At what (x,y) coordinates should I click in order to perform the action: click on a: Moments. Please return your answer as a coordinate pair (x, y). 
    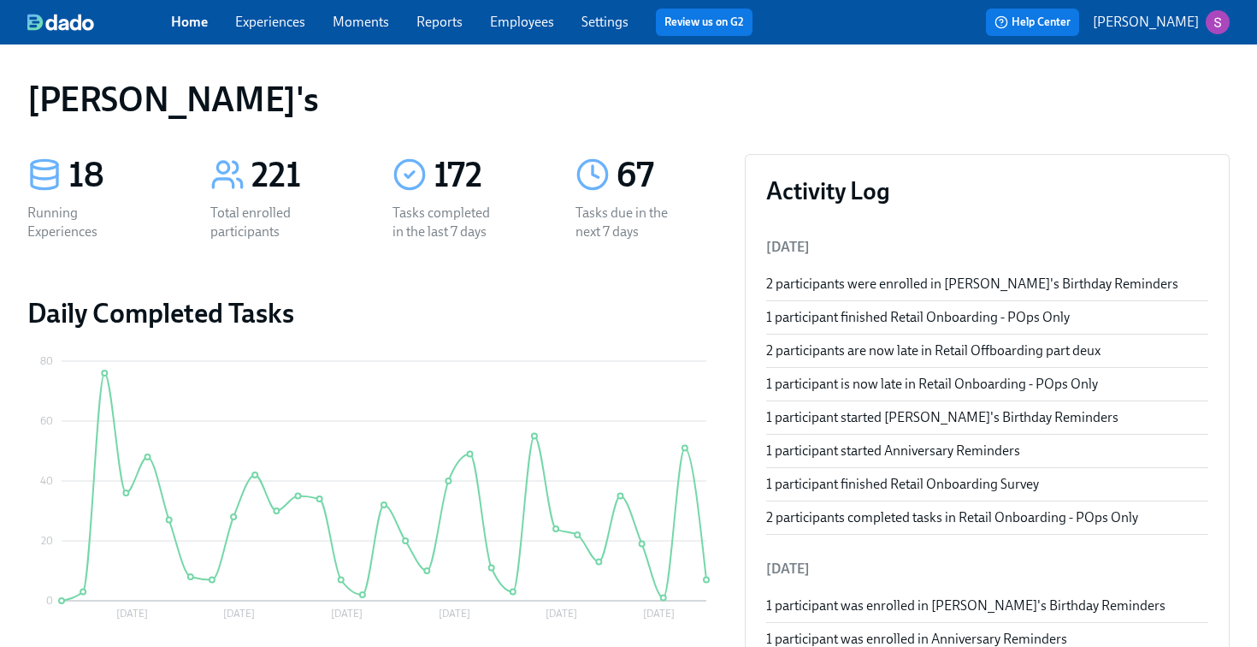
    Looking at the image, I should click on (361, 21).